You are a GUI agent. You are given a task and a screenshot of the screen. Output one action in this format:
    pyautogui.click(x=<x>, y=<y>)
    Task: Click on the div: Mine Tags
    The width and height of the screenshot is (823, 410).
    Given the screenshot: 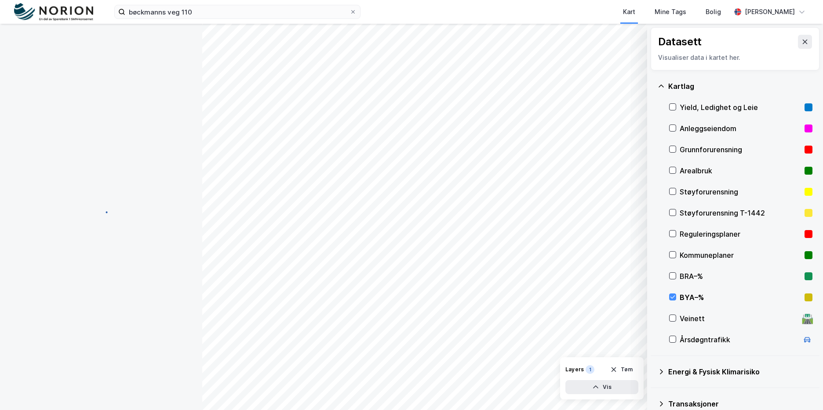 What is the action you would take?
    pyautogui.click(x=671, y=12)
    